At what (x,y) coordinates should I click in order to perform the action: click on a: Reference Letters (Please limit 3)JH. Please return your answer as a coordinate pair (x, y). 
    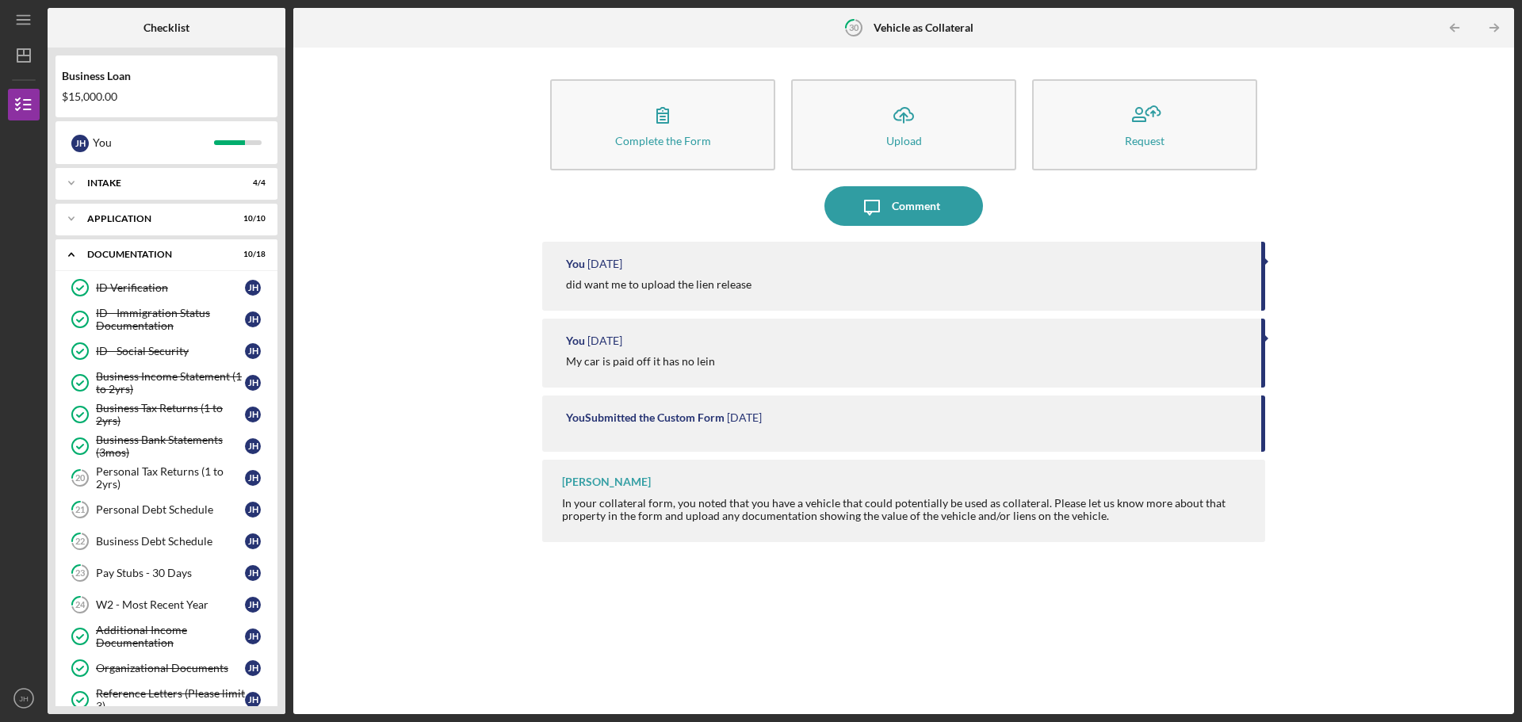
    Looking at the image, I should click on (166, 700).